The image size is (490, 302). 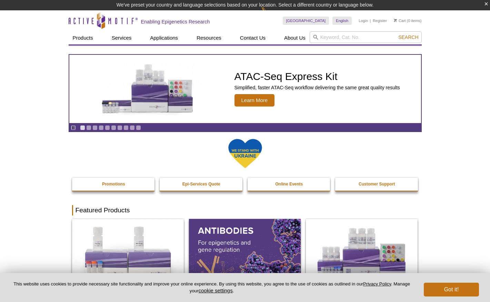 What do you see at coordinates (409, 37) in the screenshot?
I see `button: Search` at bounding box center [409, 37].